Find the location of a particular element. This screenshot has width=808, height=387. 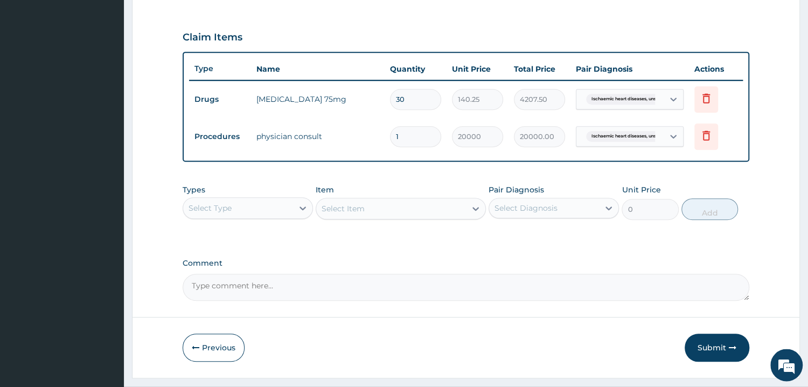

span: We're online! is located at coordinates (106, 176).